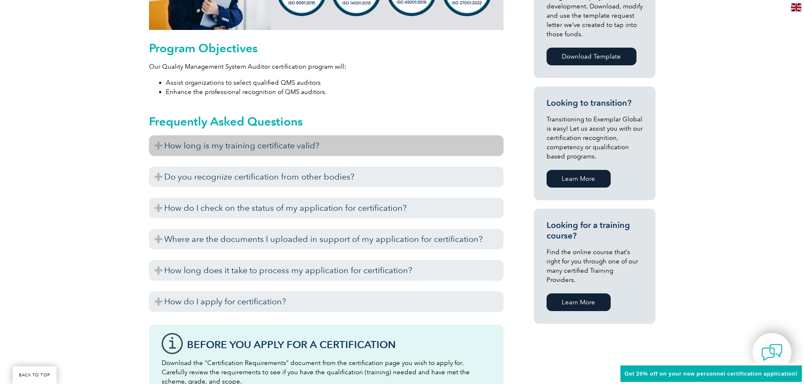 The height and width of the screenshot is (384, 804). What do you see at coordinates (594, 138) in the screenshot?
I see `p: Transitioning to Exemplar Global is easy! Let us assist you with our certification recognition, c...` at bounding box center [594, 138].